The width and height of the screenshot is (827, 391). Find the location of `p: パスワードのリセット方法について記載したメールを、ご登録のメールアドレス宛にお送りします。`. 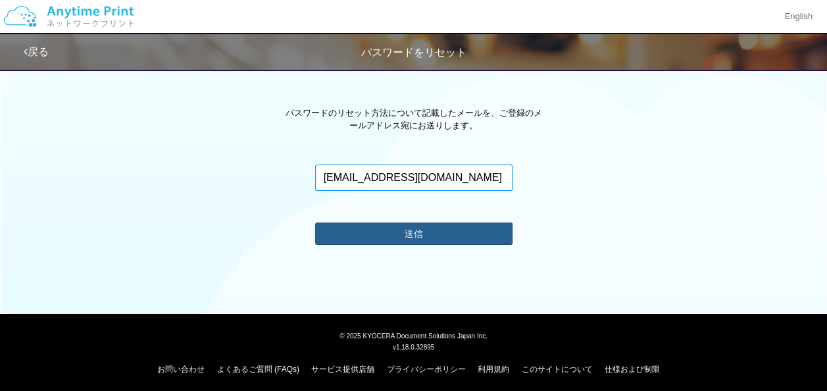

p: パスワードのリセット方法について記載したメールを、ご登録のメールアドレス宛にお送りします。 is located at coordinates (414, 119).